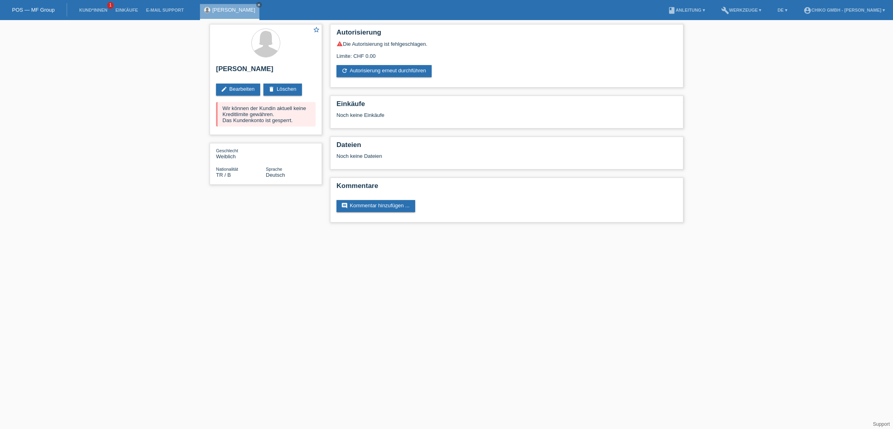  Describe the element at coordinates (782, 10) in the screenshot. I see `a: DE ▾` at that location.